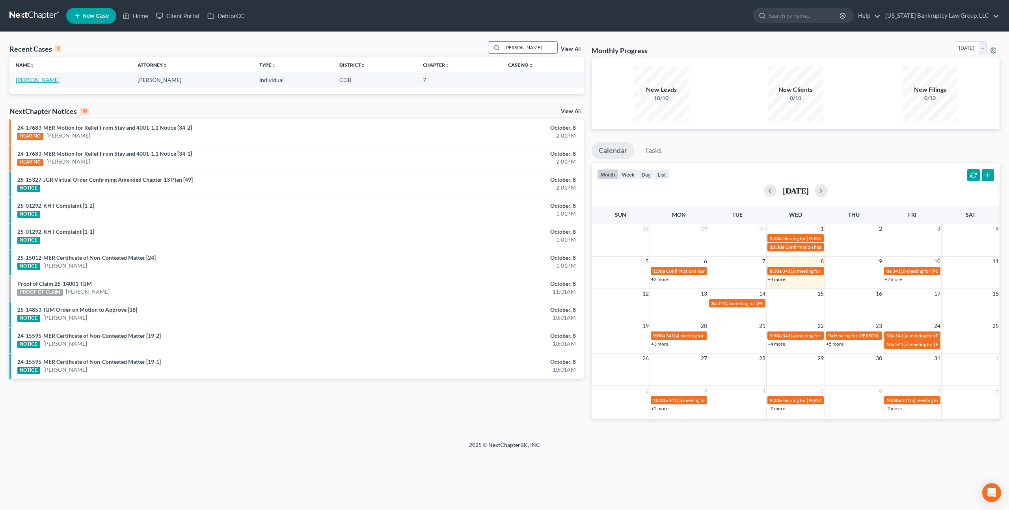 Image resolution: width=1009 pixels, height=510 pixels. I want to click on span: 31, so click(937, 358).